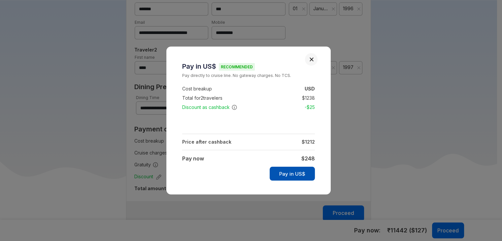 The height and width of the screenshot is (241, 502). I want to click on td: Cost breakup, so click(225, 89).